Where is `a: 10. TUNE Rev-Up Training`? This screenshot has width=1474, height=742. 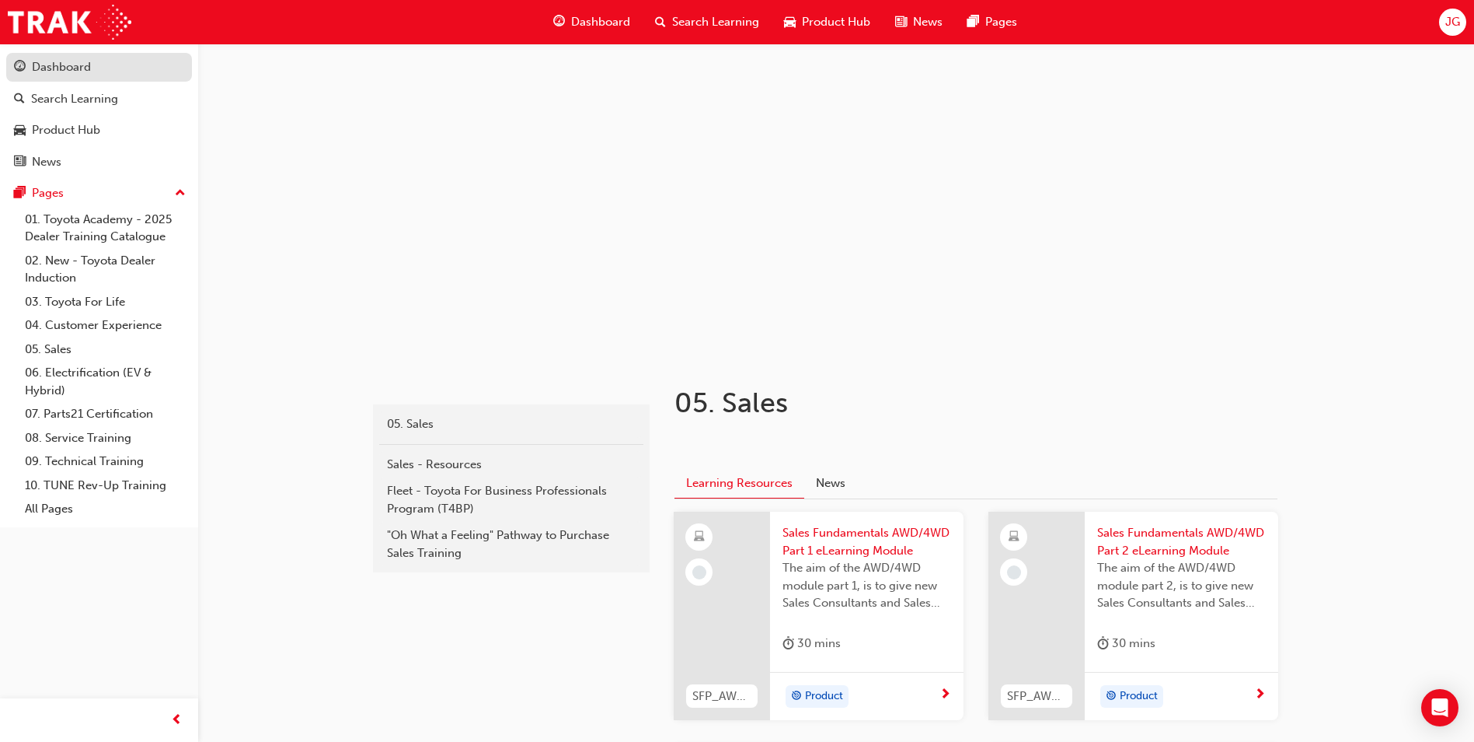 a: 10. TUNE Rev-Up Training is located at coordinates (105, 485).